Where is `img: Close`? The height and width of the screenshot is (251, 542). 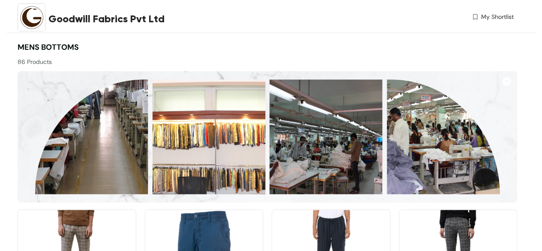 img: Close is located at coordinates (506, 81).